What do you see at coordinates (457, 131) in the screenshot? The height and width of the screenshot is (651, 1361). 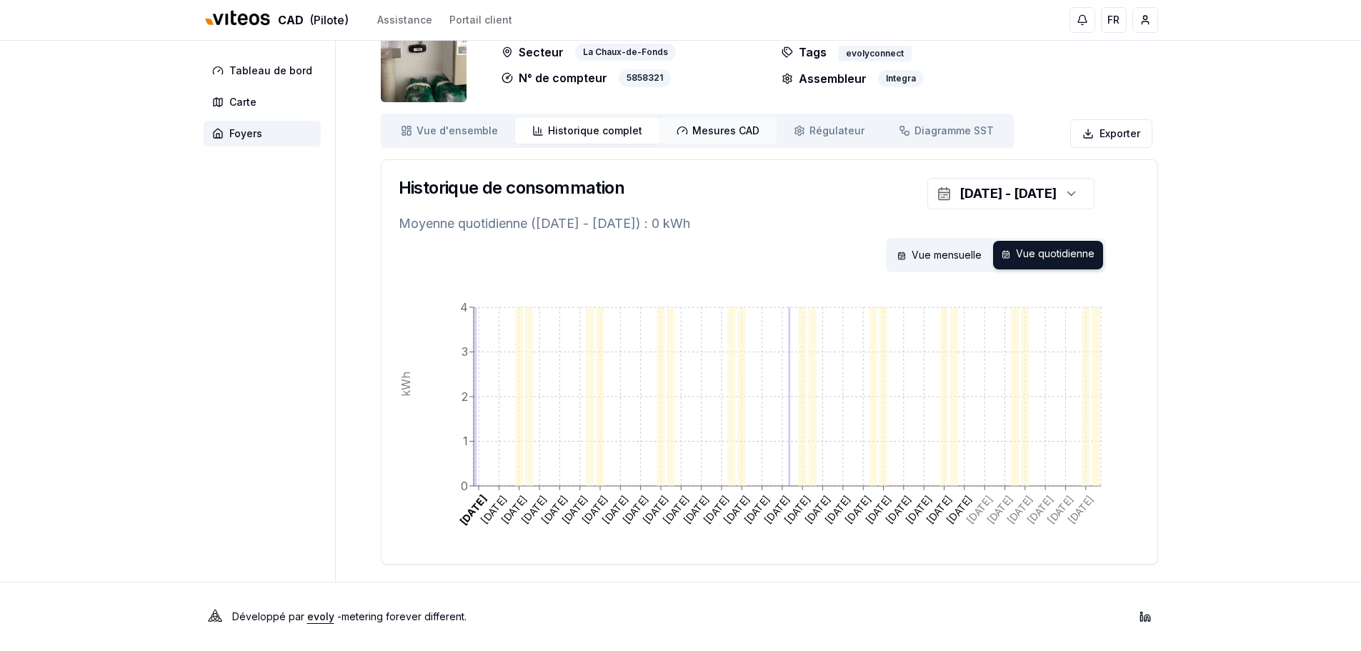 I see `span: Vue d'ensemble` at bounding box center [457, 131].